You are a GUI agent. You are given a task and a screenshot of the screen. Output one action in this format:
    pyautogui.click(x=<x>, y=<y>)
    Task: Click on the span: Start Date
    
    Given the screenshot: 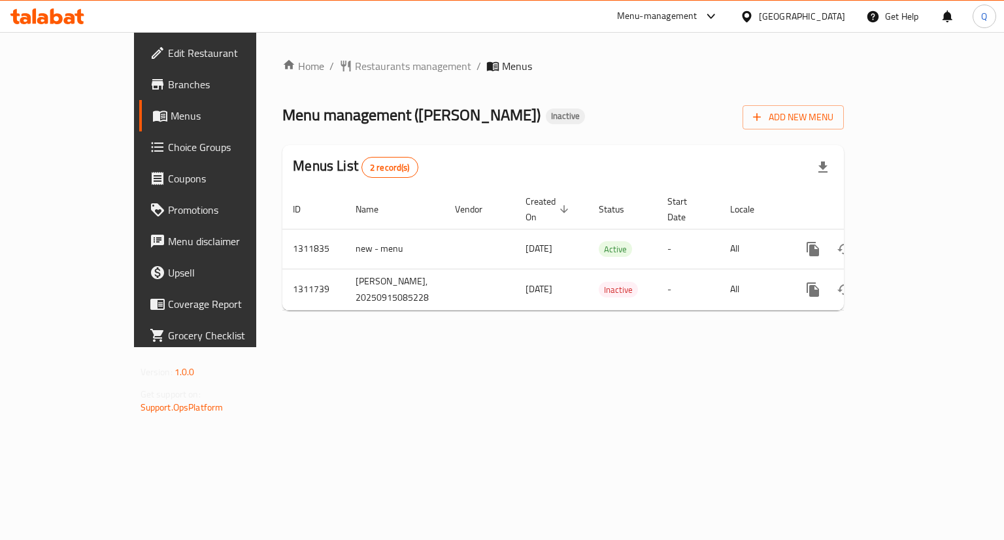 What is the action you would take?
    pyautogui.click(x=686, y=209)
    